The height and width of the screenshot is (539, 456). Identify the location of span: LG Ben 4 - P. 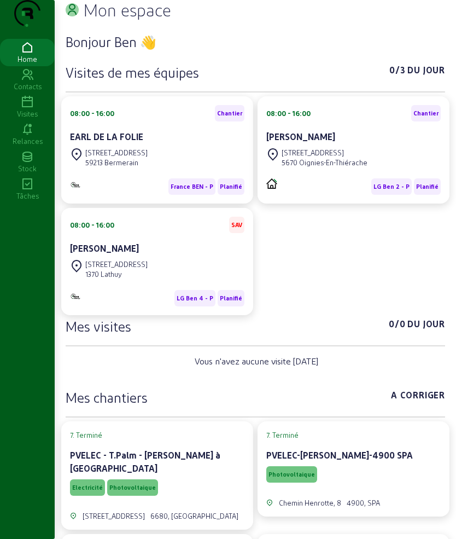
(195, 298).